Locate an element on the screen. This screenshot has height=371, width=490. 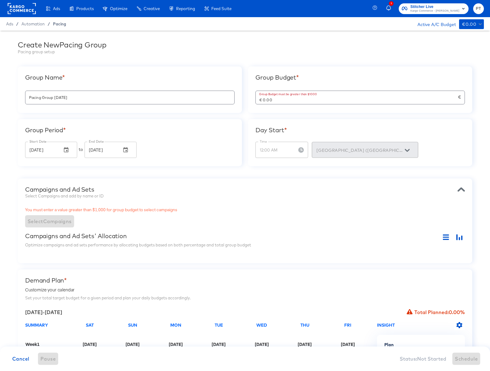
a: Pacing is located at coordinates (59, 24).